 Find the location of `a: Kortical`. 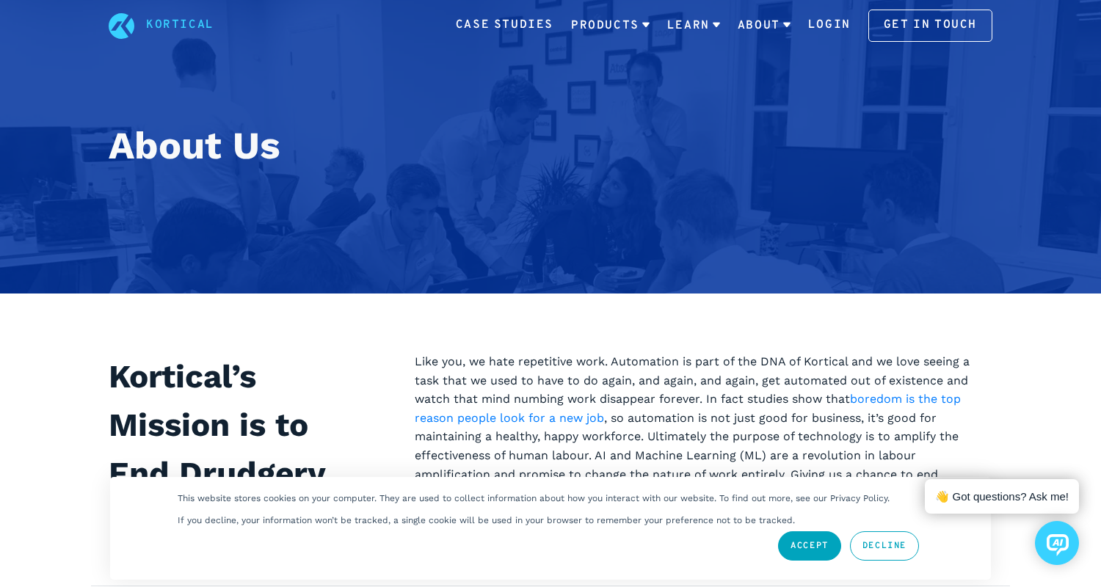

a: Kortical is located at coordinates (180, 26).